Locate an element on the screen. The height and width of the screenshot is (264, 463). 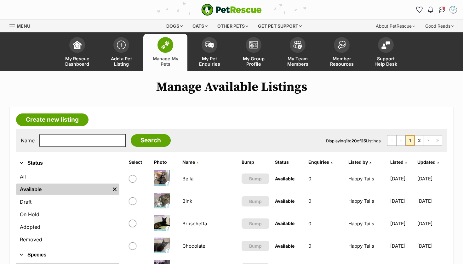
a: Listed is located at coordinates (398, 162).